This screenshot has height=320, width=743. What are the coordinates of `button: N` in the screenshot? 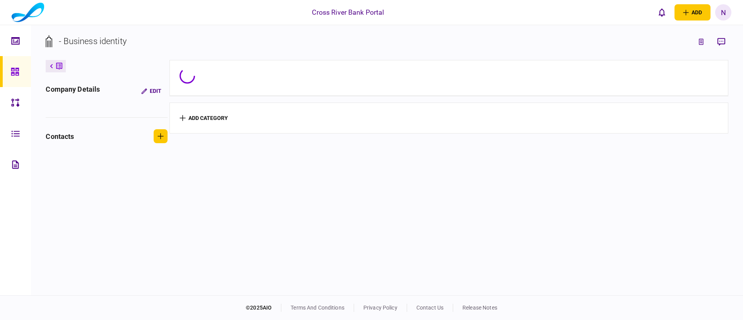 It's located at (723, 12).